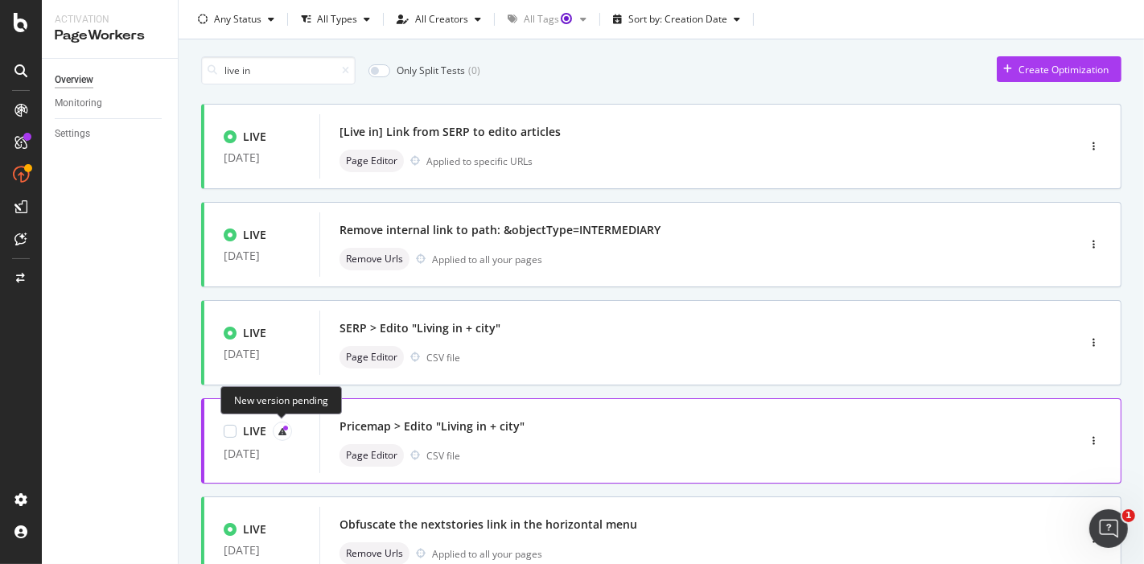  Describe the element at coordinates (678, 19) in the screenshot. I see `div: Sort by: Creation Date` at that location.